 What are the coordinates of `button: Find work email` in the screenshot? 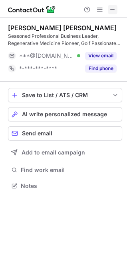 It's located at (65, 170).